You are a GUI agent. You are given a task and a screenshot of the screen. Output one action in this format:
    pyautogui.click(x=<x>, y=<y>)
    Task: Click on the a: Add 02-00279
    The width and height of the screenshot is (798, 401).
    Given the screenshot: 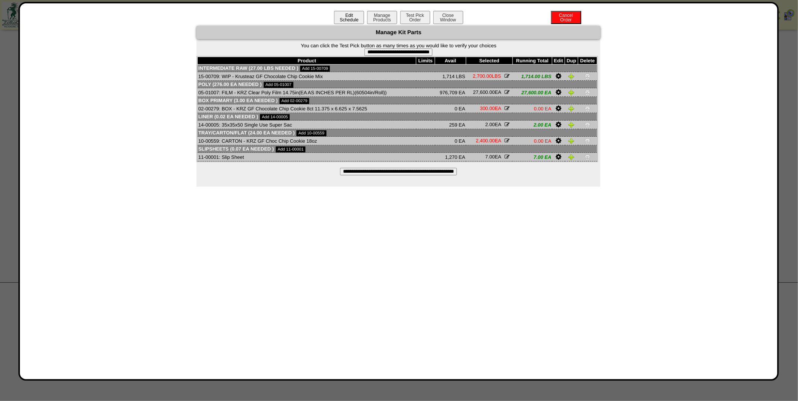 What is the action you would take?
    pyautogui.click(x=294, y=101)
    